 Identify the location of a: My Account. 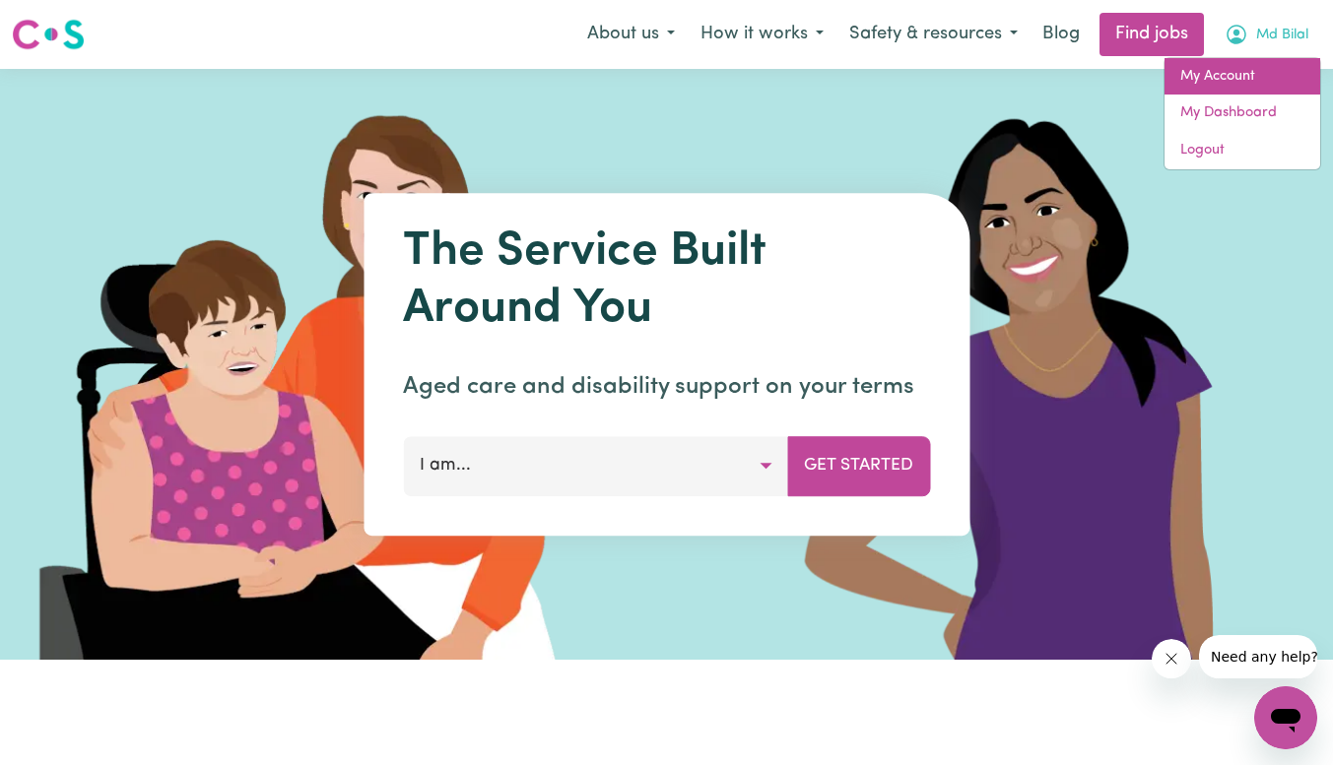
(1242, 77).